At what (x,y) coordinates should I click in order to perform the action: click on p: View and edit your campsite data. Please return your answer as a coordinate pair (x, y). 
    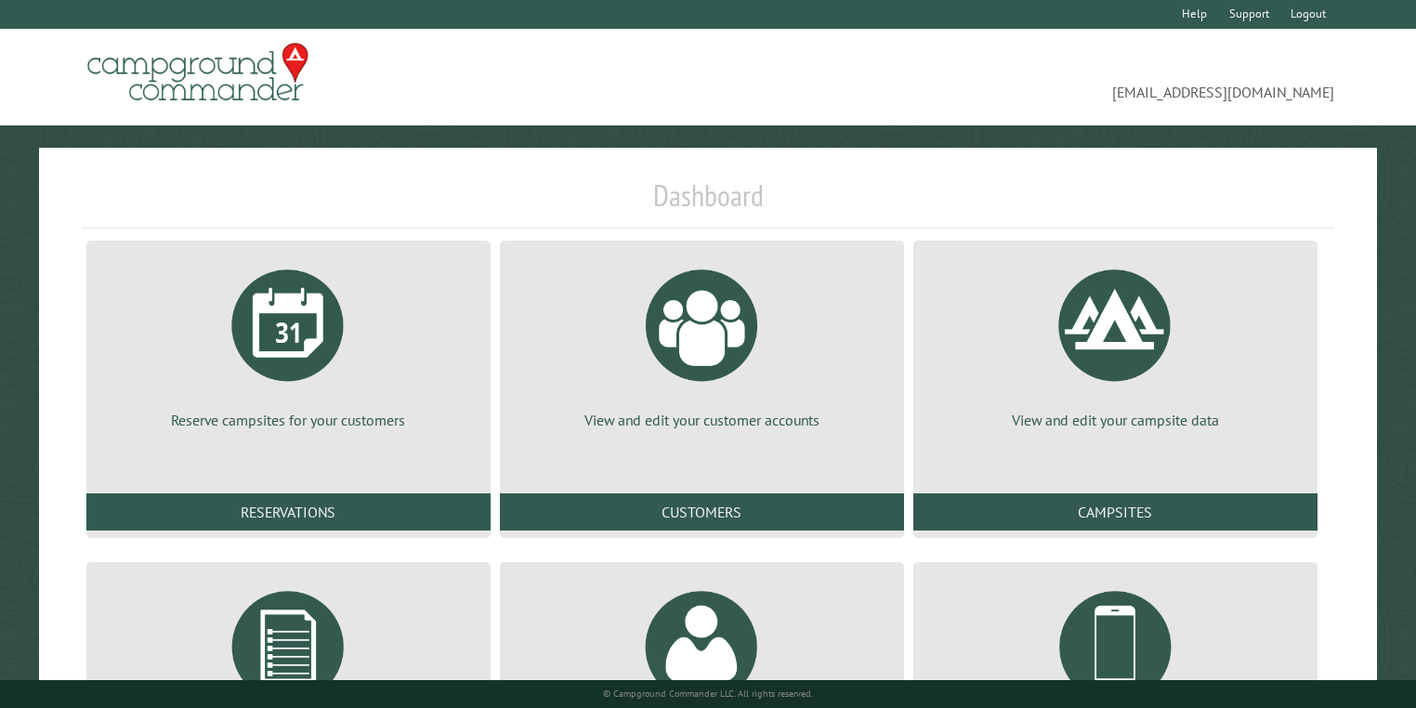
    Looking at the image, I should click on (1115, 420).